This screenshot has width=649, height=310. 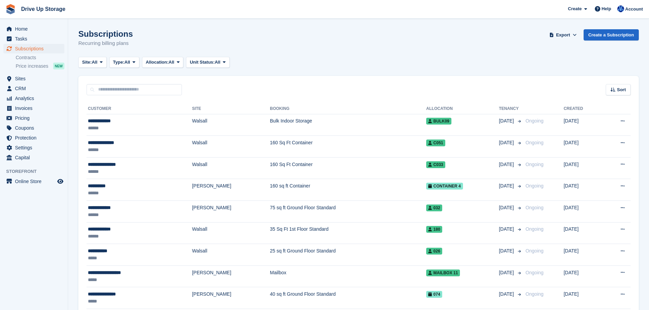 What do you see at coordinates (37, 172) in the screenshot?
I see `span: Storefront` at bounding box center [37, 172].